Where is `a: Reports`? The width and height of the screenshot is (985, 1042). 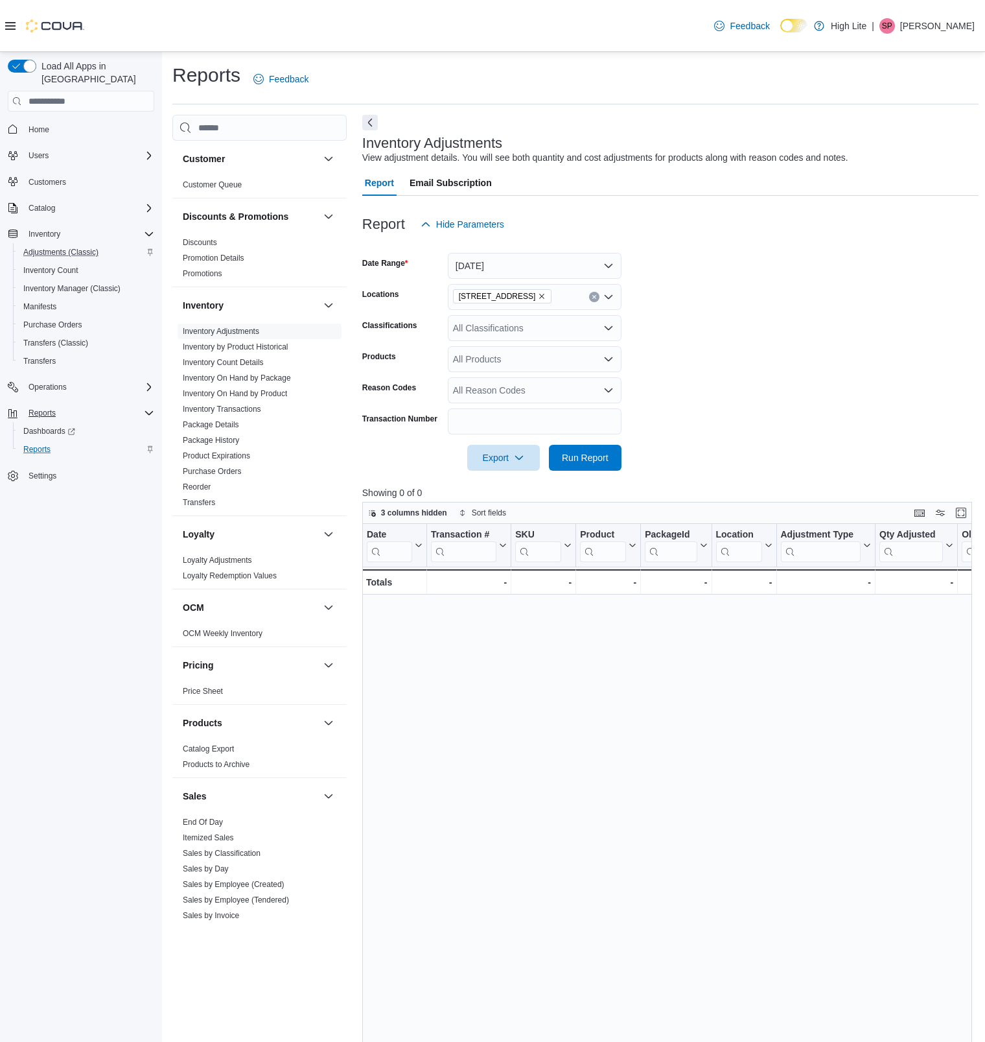 a: Reports is located at coordinates (37, 449).